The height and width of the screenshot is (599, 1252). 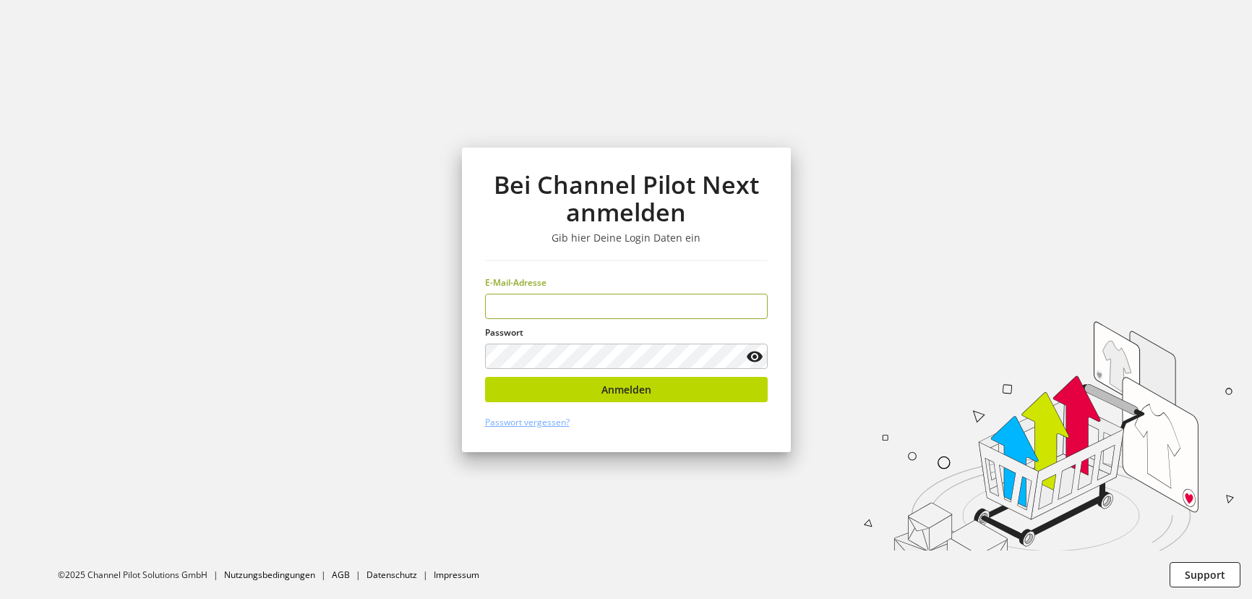 I want to click on a: Nutzungsbedingungen, so click(x=270, y=574).